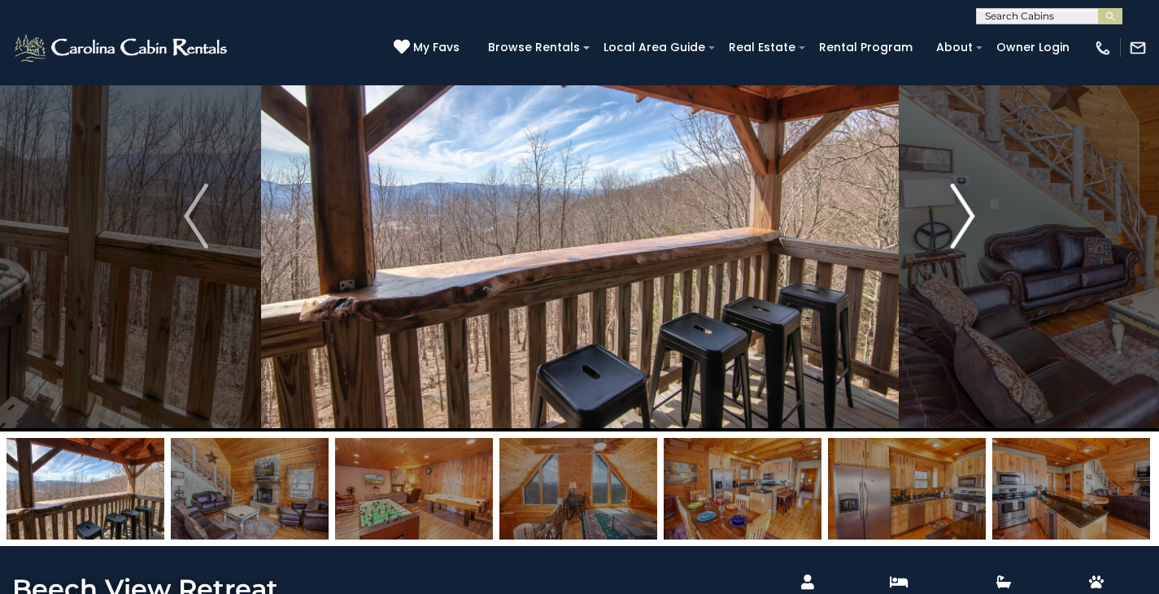 The image size is (1159, 594). I want to click on a: My Favs, so click(429, 48).